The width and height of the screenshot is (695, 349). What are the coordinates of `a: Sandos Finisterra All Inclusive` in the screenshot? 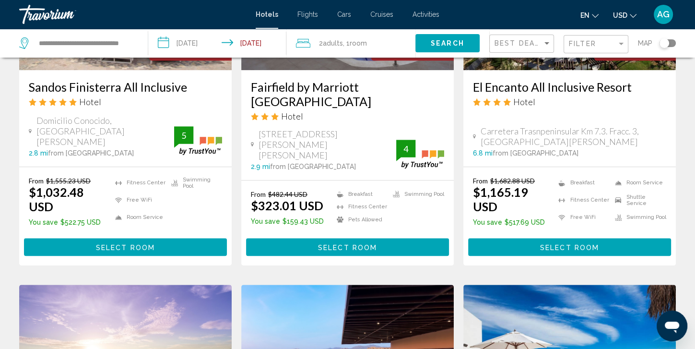 It's located at (125, 87).